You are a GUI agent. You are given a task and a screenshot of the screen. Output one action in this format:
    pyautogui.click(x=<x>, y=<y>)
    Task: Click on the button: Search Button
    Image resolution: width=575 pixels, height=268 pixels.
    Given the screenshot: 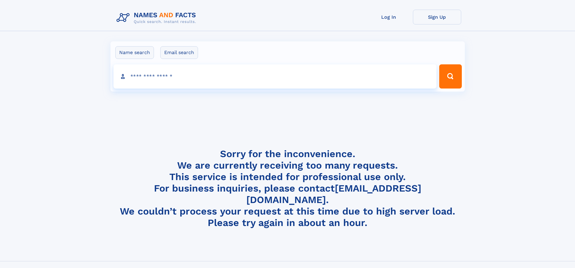 What is the action you would take?
    pyautogui.click(x=451, y=76)
    